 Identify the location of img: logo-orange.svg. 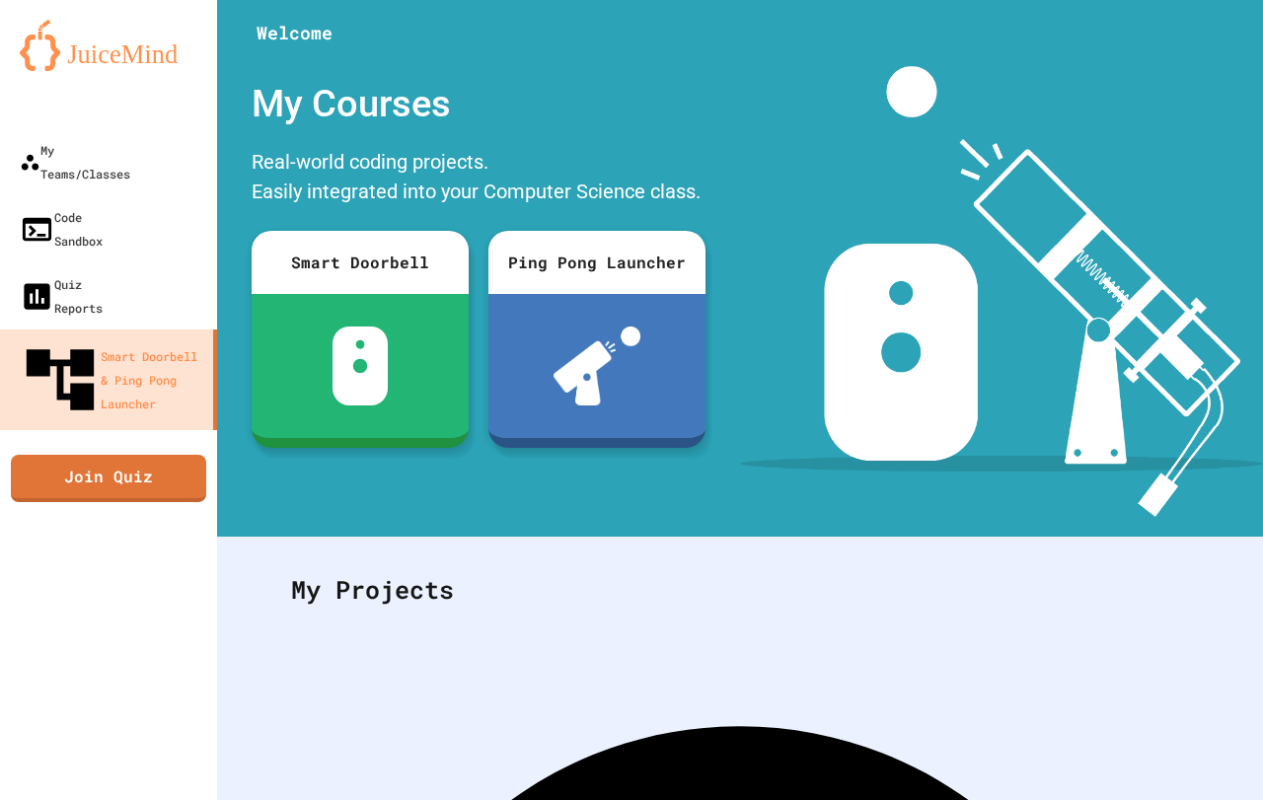
(109, 45).